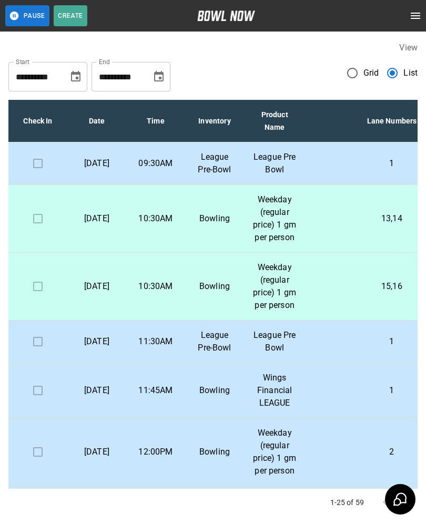 This screenshot has width=426, height=525. Describe the element at coordinates (156, 452) in the screenshot. I see `p: 12:00PM` at that location.